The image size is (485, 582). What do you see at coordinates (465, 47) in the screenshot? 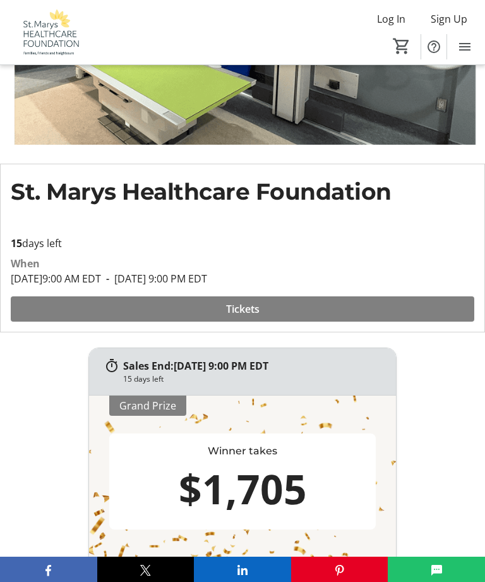
I see `button: Menu` at bounding box center [465, 47].